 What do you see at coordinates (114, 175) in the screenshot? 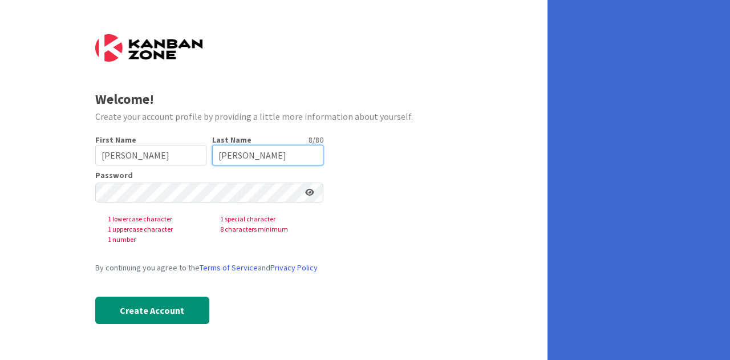
I see `label: Password` at bounding box center [114, 175].